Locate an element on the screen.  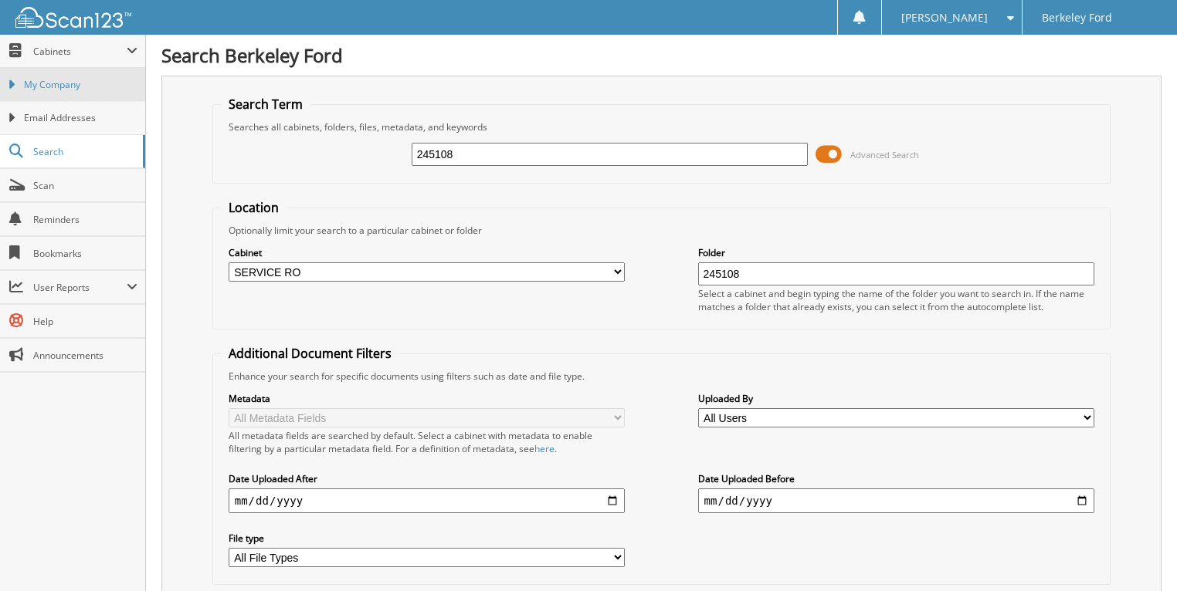
span: My Company is located at coordinates (80, 85).